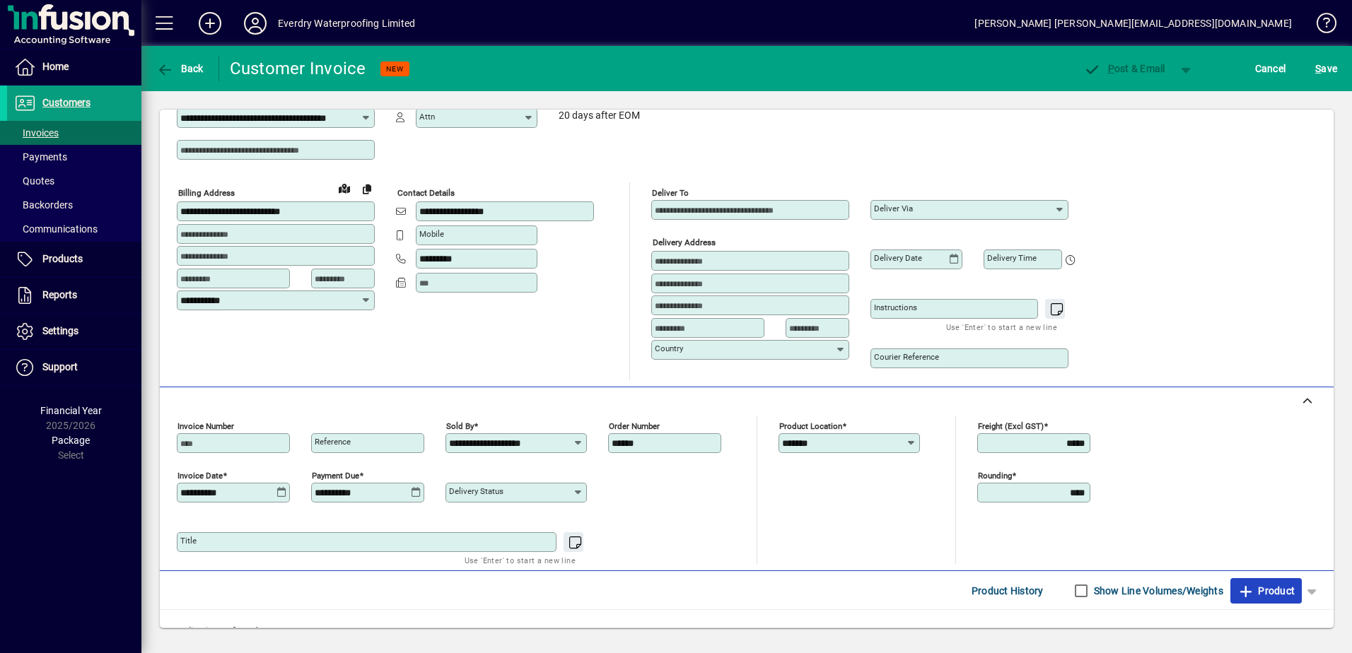 This screenshot has height=653, width=1352. I want to click on div: Everdry Waterproofing Limited, so click(346, 23).